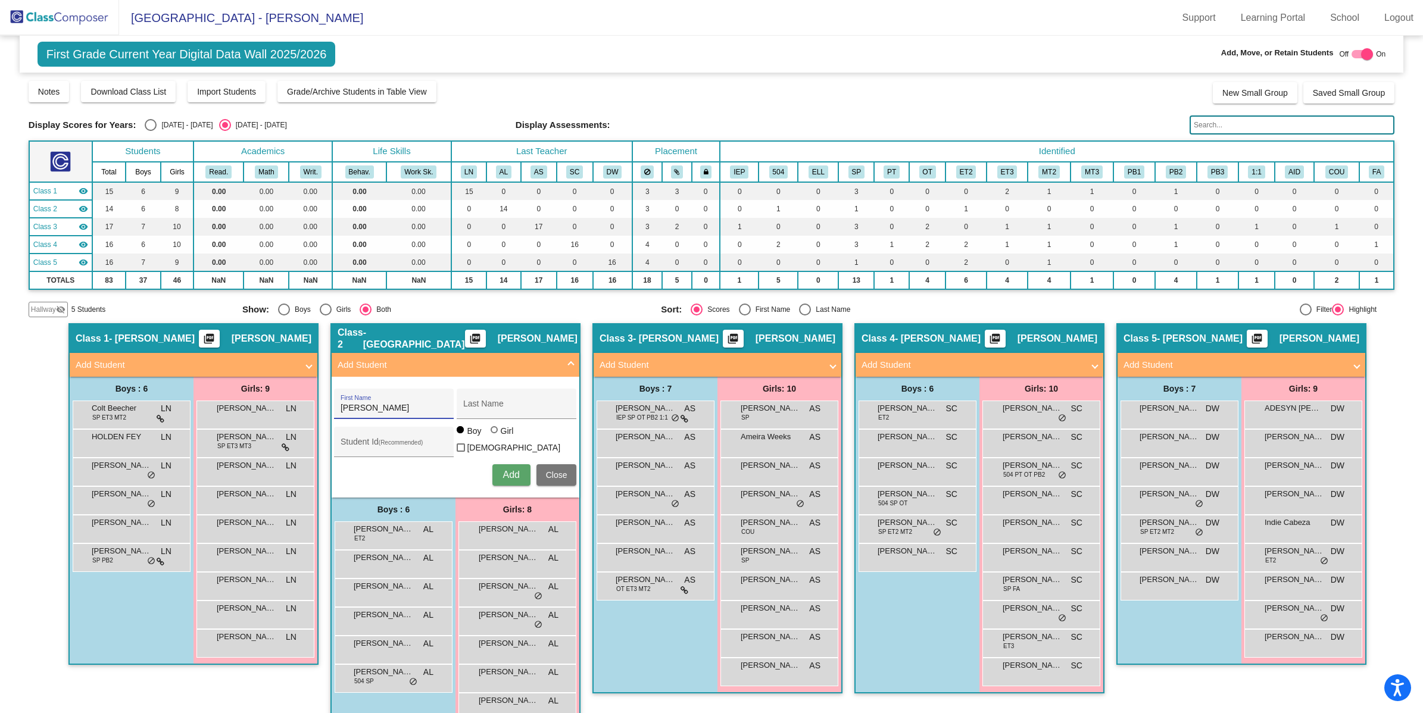 The width and height of the screenshot is (1423, 713). Describe the element at coordinates (539, 172) in the screenshot. I see `th: Ashley Sickler` at that location.